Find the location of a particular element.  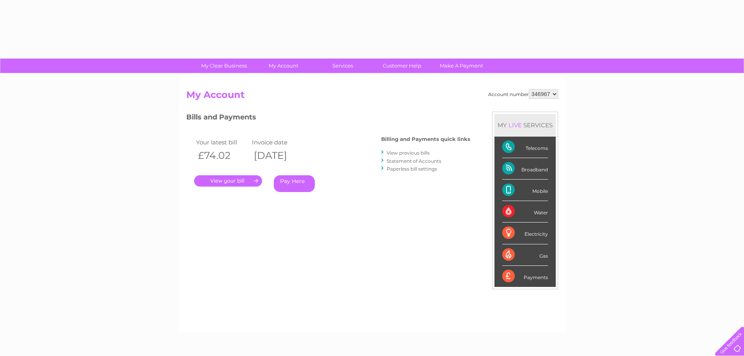

h2: My Account is located at coordinates (372, 97).